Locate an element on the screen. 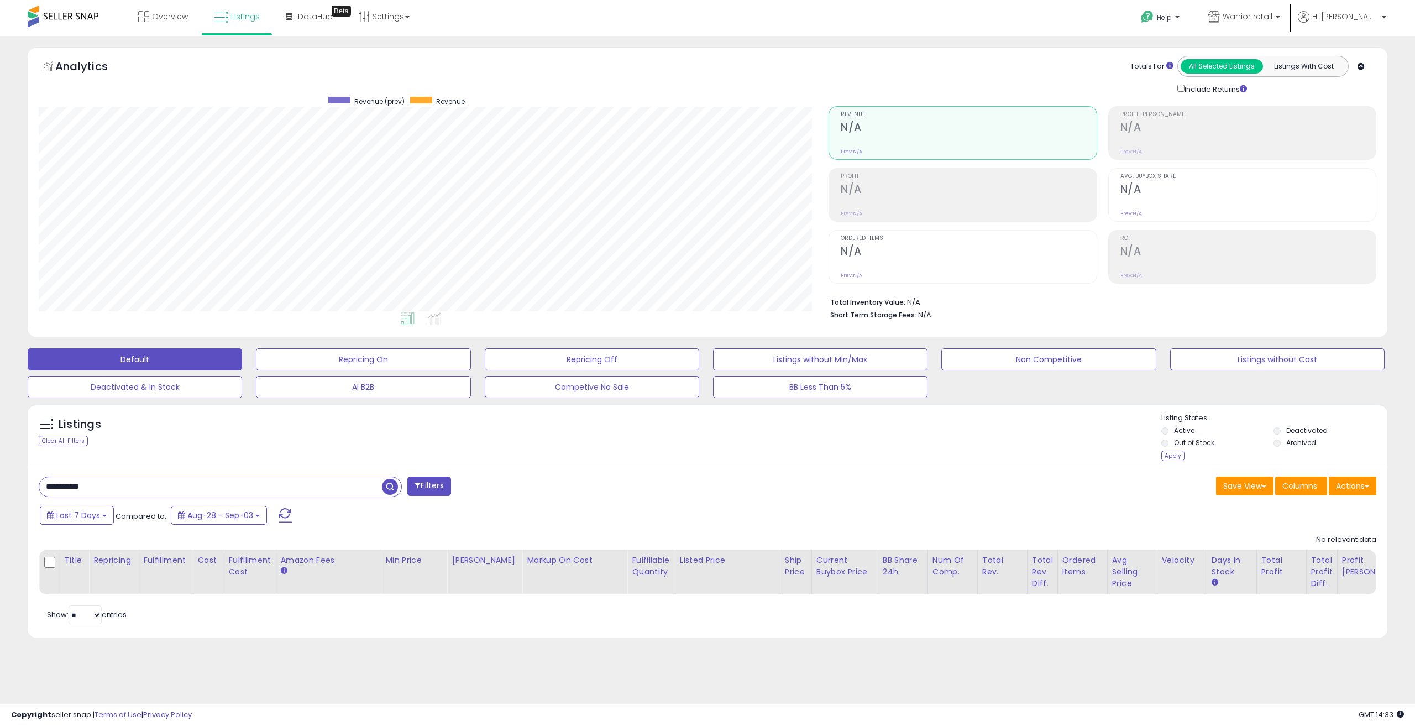 This screenshot has width=1415, height=726. h5: Analytics is located at coordinates (92, 67).